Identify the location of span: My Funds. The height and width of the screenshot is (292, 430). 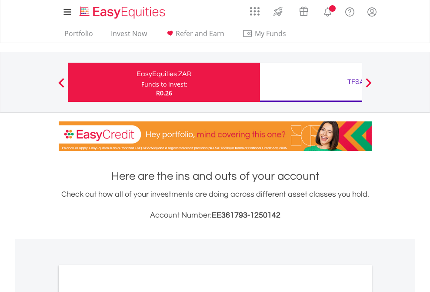
(271, 34).